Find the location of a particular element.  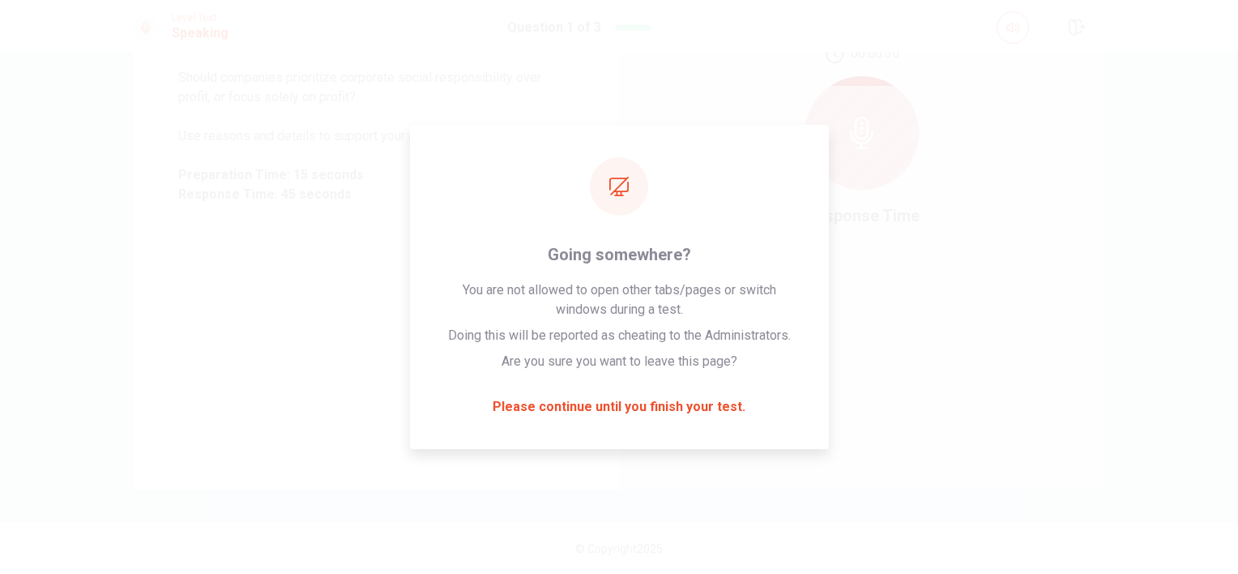

span: Preparation Time: 15 seconds is located at coordinates (376, 175).